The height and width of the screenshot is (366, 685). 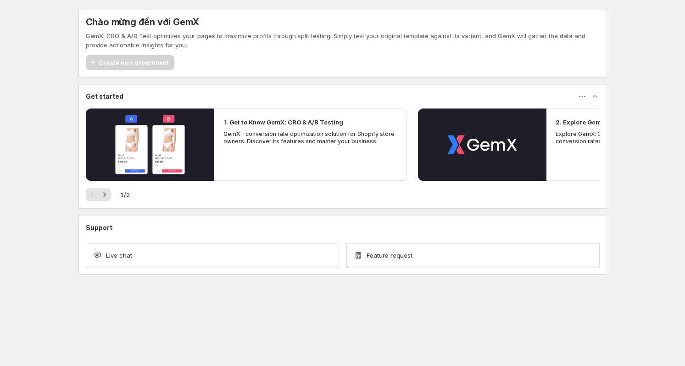 What do you see at coordinates (119, 255) in the screenshot?
I see `span: Live chat` at bounding box center [119, 255].